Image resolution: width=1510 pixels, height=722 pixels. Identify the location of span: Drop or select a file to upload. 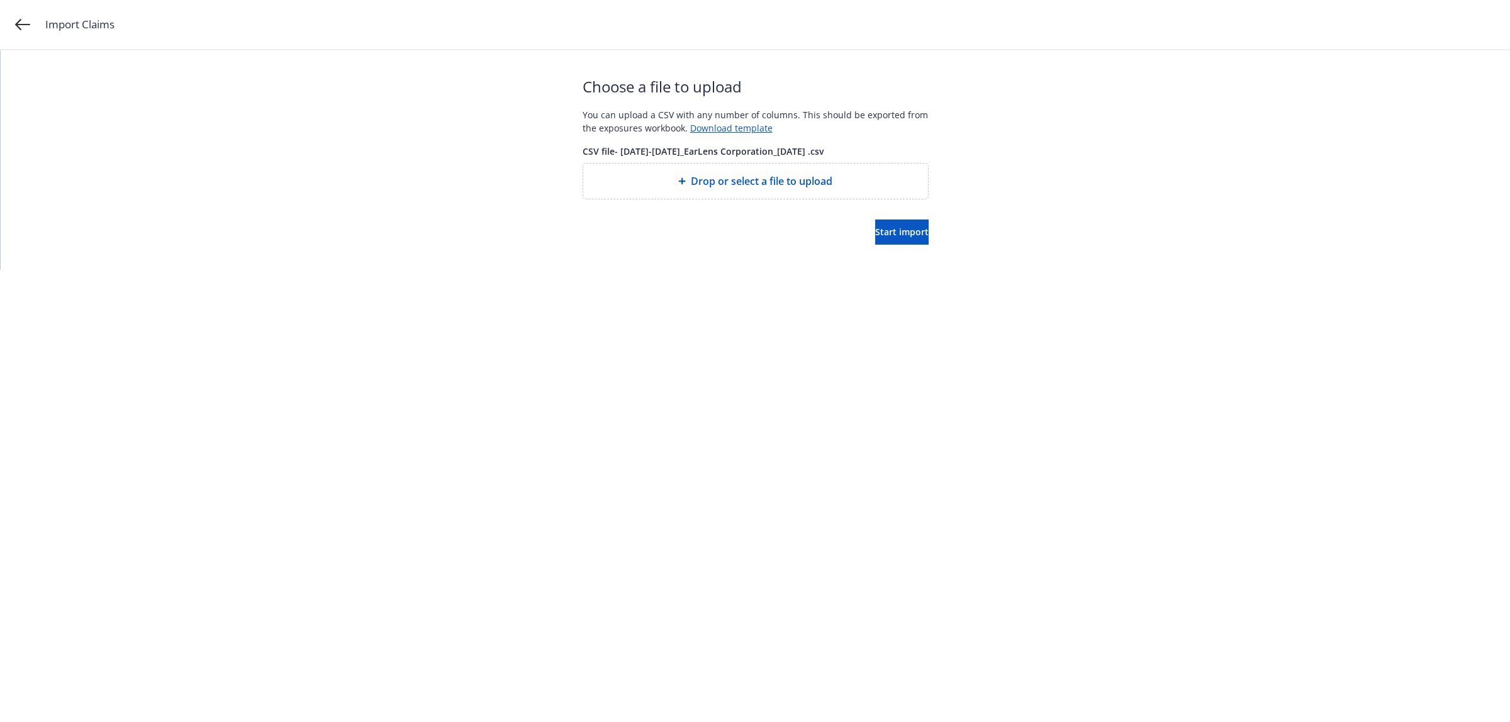
(761, 181).